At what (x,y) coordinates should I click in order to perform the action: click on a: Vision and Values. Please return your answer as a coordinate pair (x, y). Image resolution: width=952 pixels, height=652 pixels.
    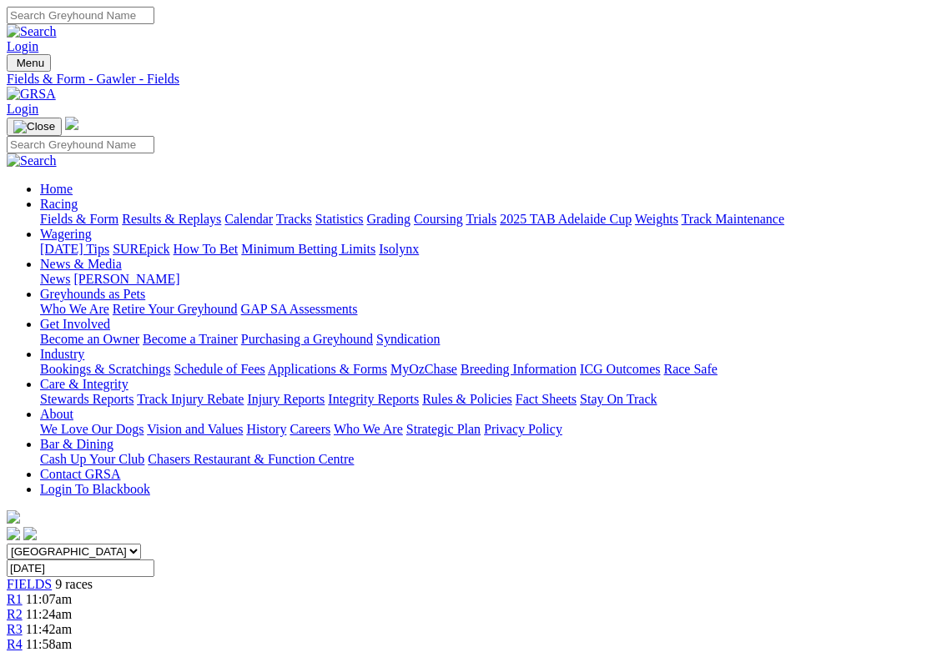
    Looking at the image, I should click on (194, 429).